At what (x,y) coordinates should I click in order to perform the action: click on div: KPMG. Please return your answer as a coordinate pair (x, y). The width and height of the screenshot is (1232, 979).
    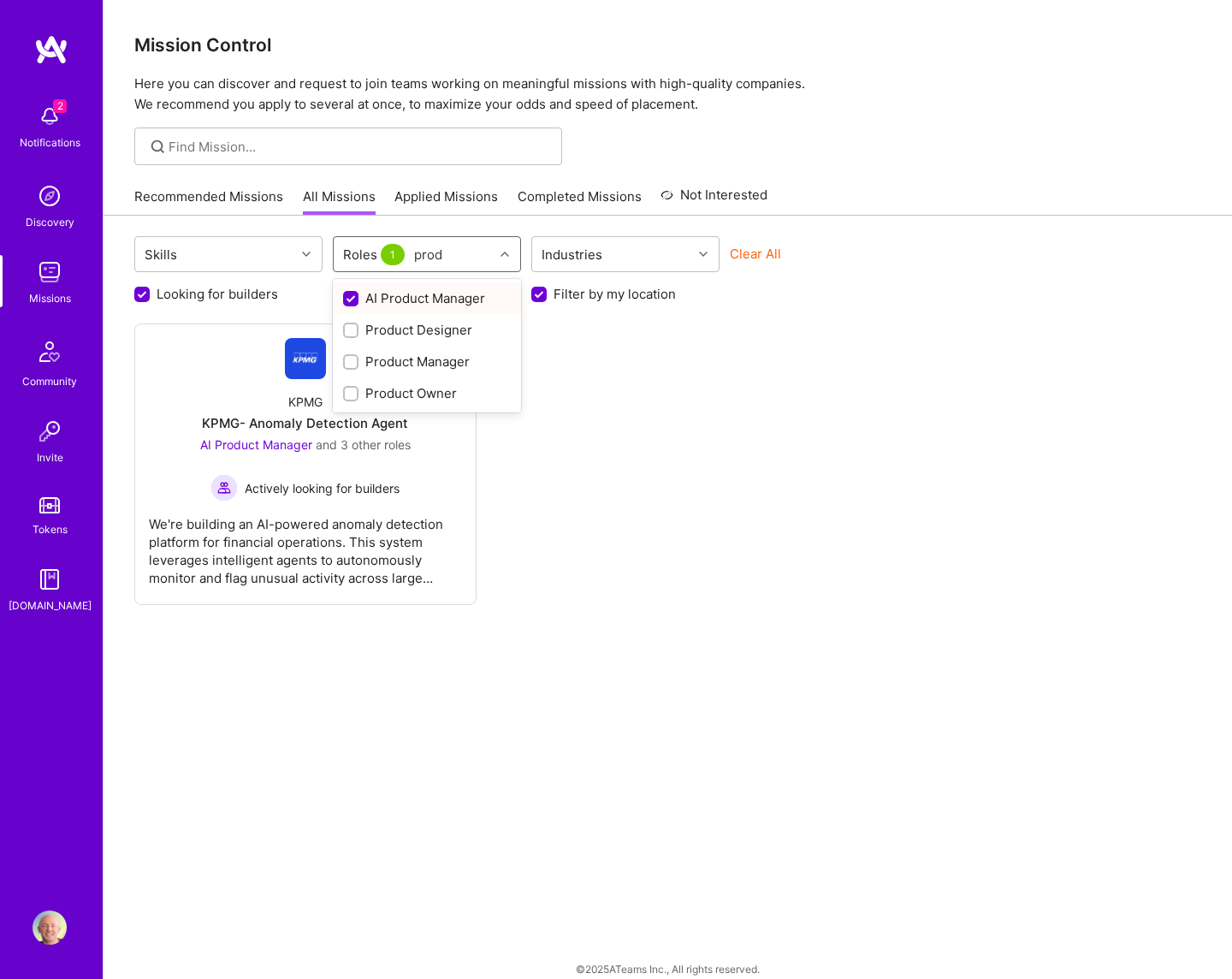
    Looking at the image, I should click on (305, 401).